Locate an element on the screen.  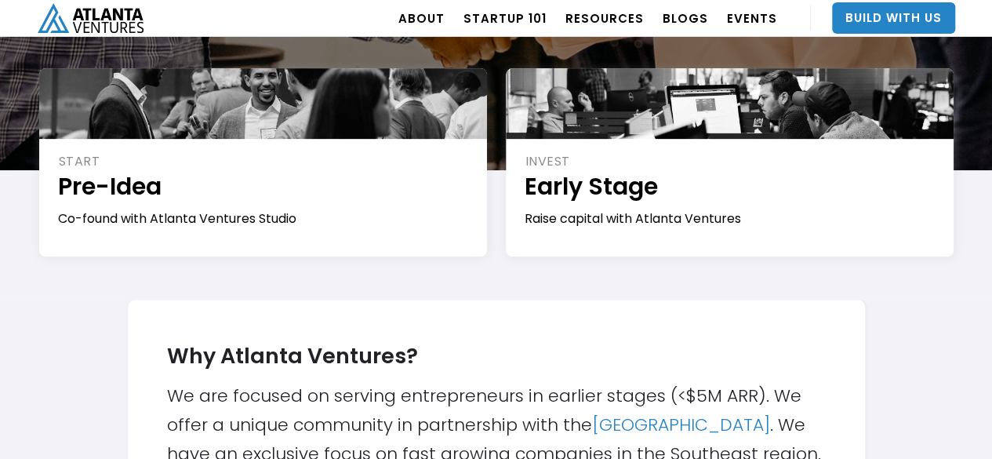
strong: Why Atlanta Ventures? is located at coordinates (292, 355).